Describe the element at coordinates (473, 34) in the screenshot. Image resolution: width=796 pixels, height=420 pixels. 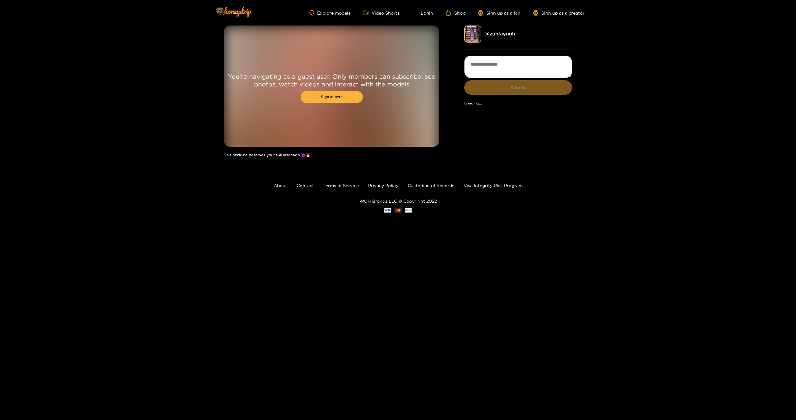
I see `img: zuhlaynuh` at that location.